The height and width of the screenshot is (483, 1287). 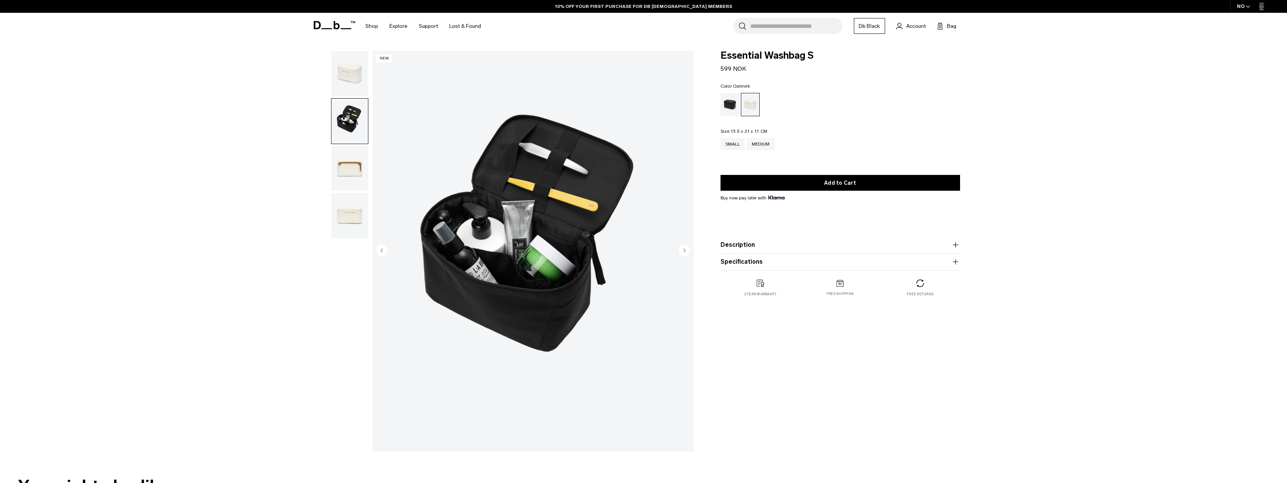 What do you see at coordinates (741, 86) in the screenshot?
I see `span: Oatmilk` at bounding box center [741, 86].